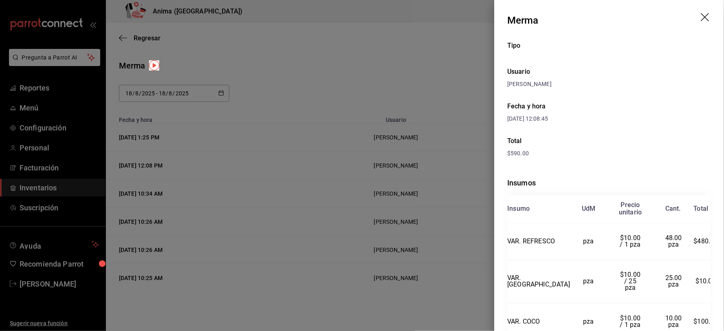 Image resolution: width=724 pixels, height=331 pixels. What do you see at coordinates (631, 281) in the screenshot?
I see `span: $10.00 / 25 pza` at bounding box center [631, 281].